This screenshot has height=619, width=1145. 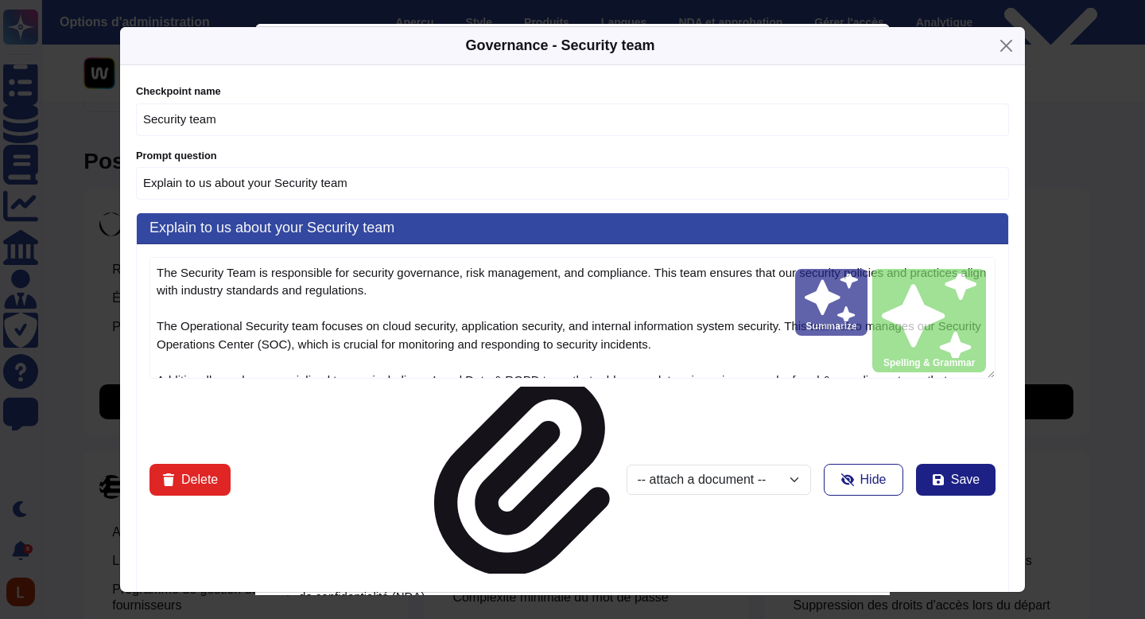 What do you see at coordinates (956, 480) in the screenshot?
I see `button: Save` at bounding box center [956, 480].